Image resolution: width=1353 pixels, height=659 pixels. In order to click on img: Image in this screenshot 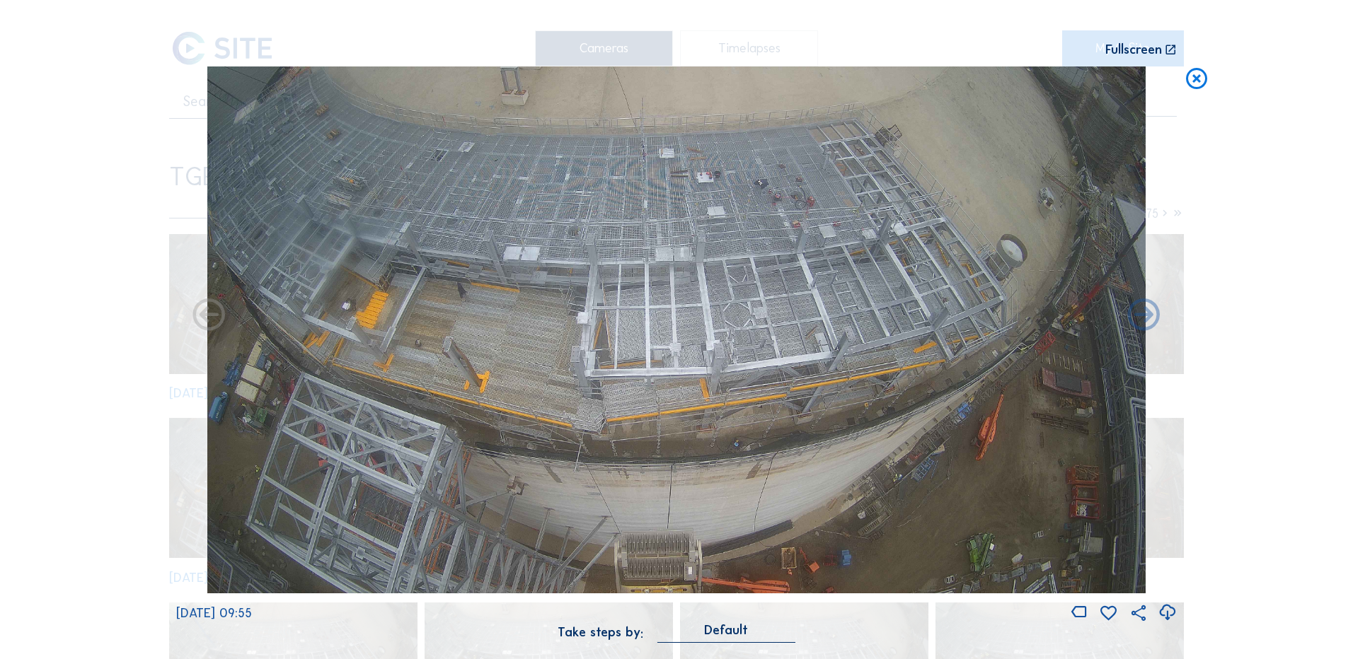, I will do `click(676, 330)`.